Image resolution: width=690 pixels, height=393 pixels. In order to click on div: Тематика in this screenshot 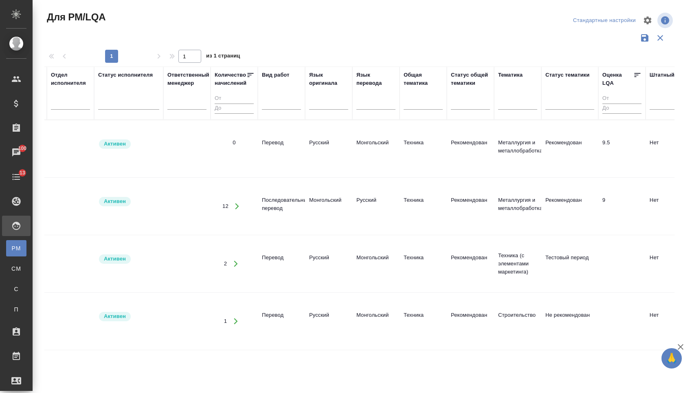, I will do `click(511, 75)`.